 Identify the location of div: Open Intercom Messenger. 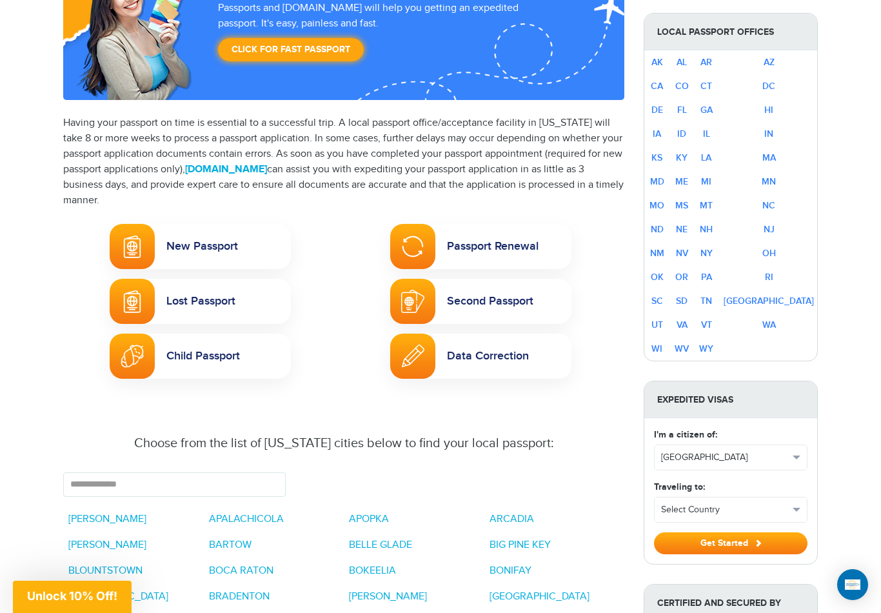
(853, 585).